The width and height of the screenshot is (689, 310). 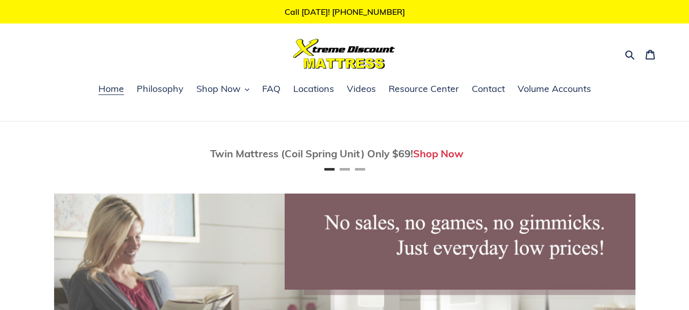 What do you see at coordinates (312, 153) in the screenshot?
I see `span: Twin Mattress (Coil Spring Unit) Only $69!` at bounding box center [312, 153].